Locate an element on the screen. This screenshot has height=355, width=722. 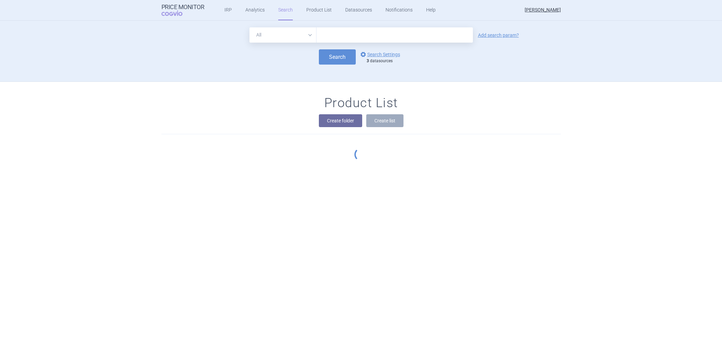
div: datasources is located at coordinates (385, 61).